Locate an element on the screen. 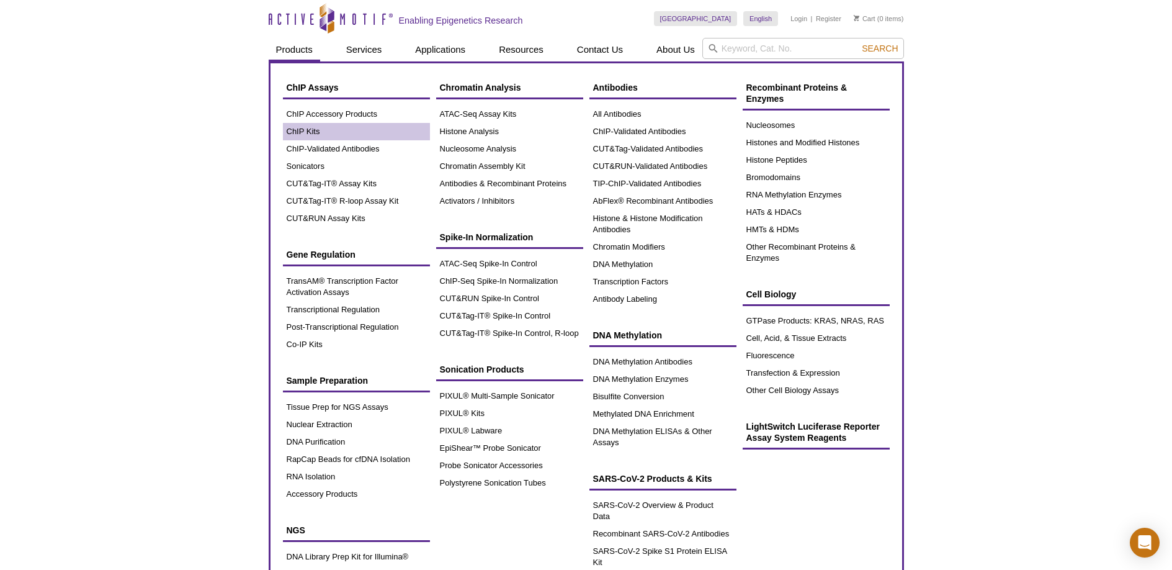 This screenshot has height=570, width=1172. a: CUT&Tag-IT® Spike-In Control, R-loop is located at coordinates (509, 333).